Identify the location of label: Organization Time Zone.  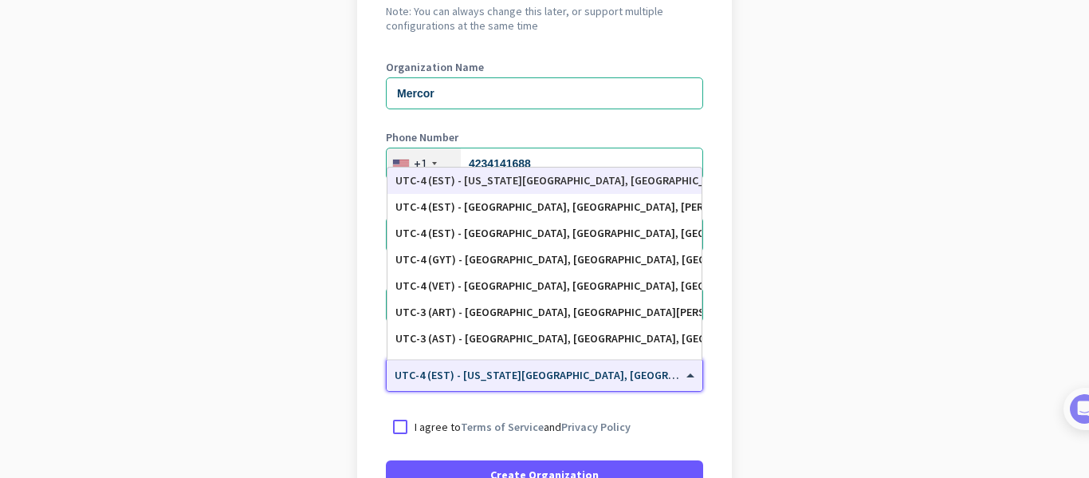
(545, 348).